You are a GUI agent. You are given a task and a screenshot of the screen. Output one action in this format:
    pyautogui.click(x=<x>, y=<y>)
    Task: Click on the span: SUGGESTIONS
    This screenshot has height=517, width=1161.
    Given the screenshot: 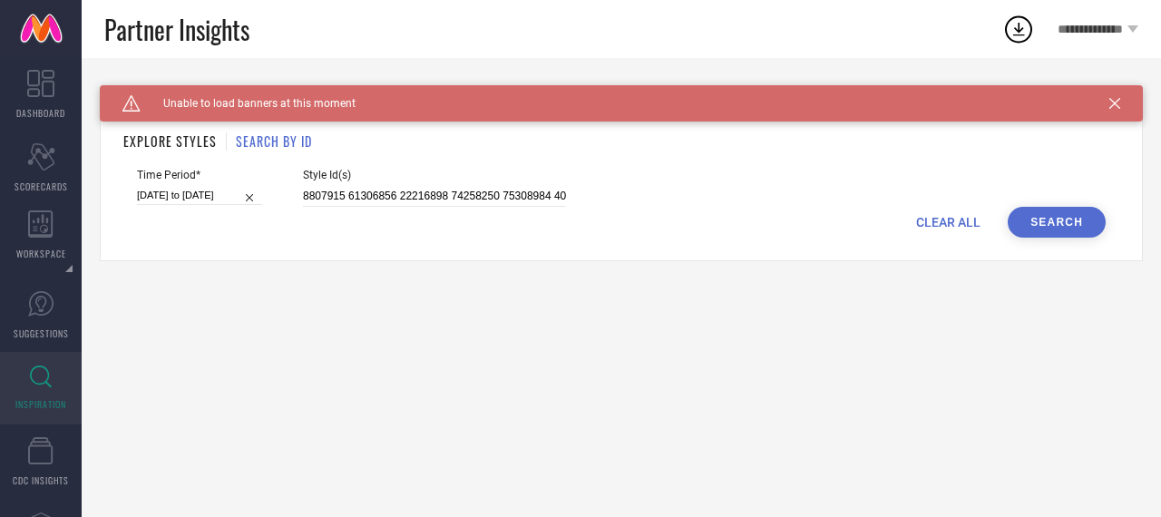 What is the action you would take?
    pyautogui.click(x=41, y=333)
    